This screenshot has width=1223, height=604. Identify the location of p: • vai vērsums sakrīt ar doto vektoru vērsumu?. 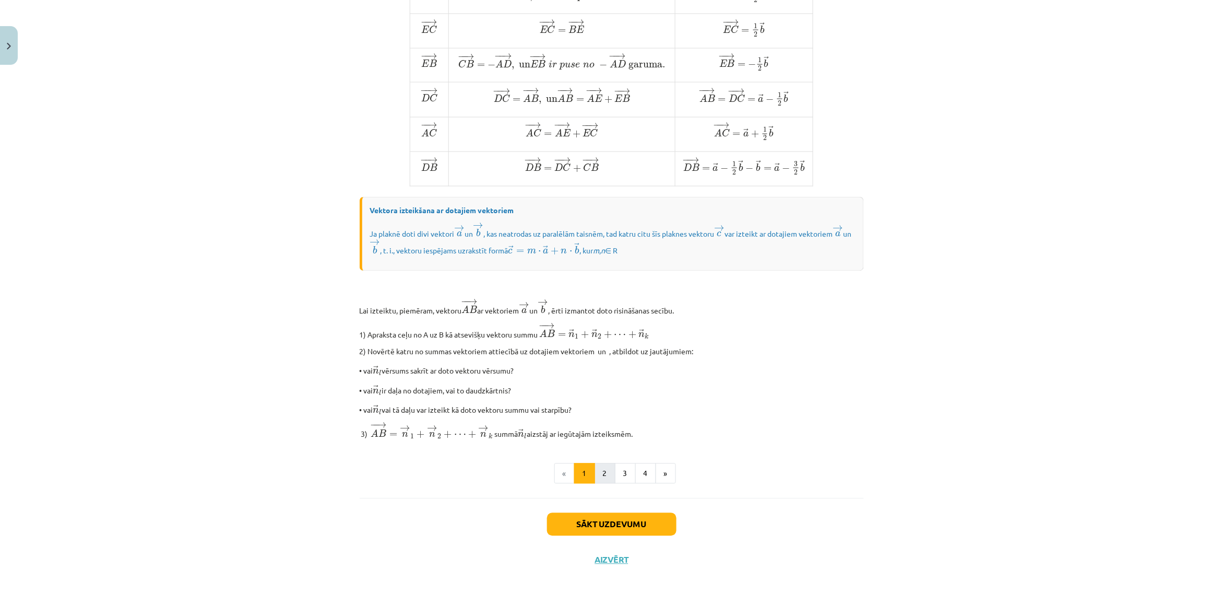
(612, 370).